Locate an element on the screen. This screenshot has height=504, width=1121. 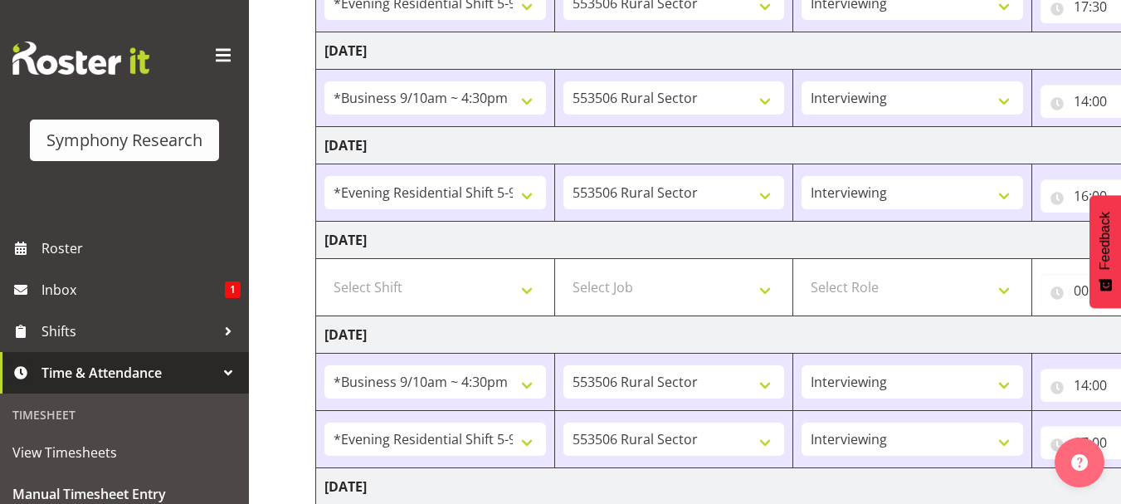
span: 1 is located at coordinates (232, 290).